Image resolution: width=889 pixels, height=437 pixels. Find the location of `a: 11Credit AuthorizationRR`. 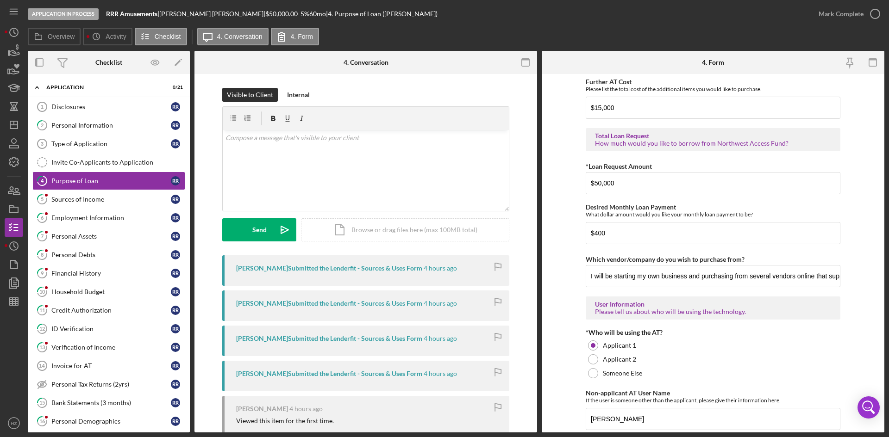

a: 11Credit AuthorizationRR is located at coordinates (109, 311).